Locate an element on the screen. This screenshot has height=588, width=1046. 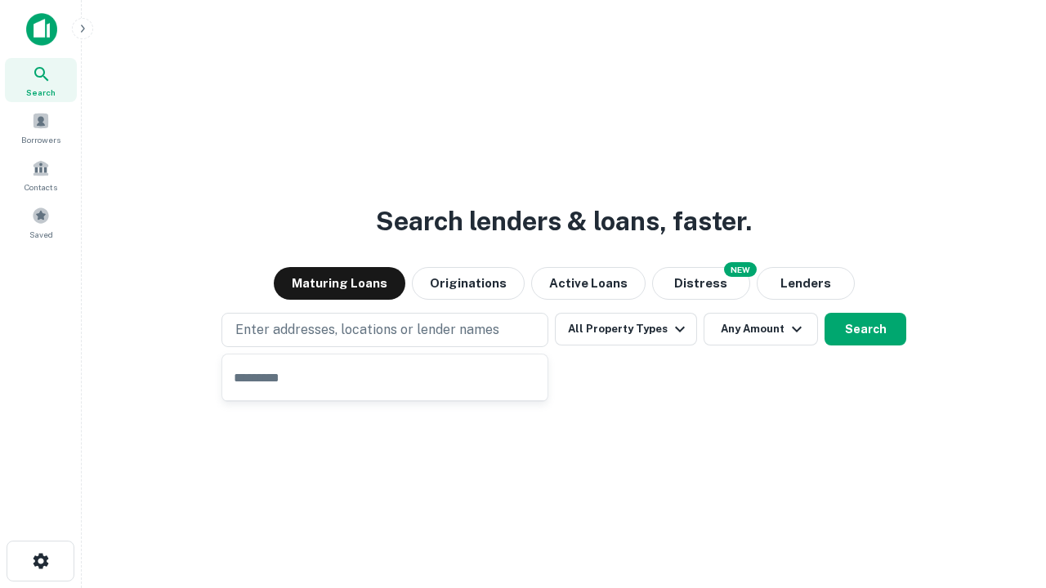
a: Contacts is located at coordinates (41, 175).